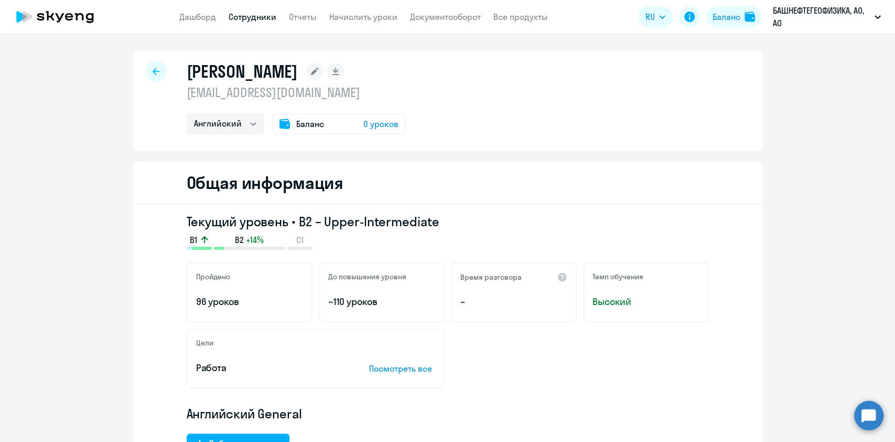 This screenshot has height=442, width=895. I want to click on h2: Общая информация, so click(265, 183).